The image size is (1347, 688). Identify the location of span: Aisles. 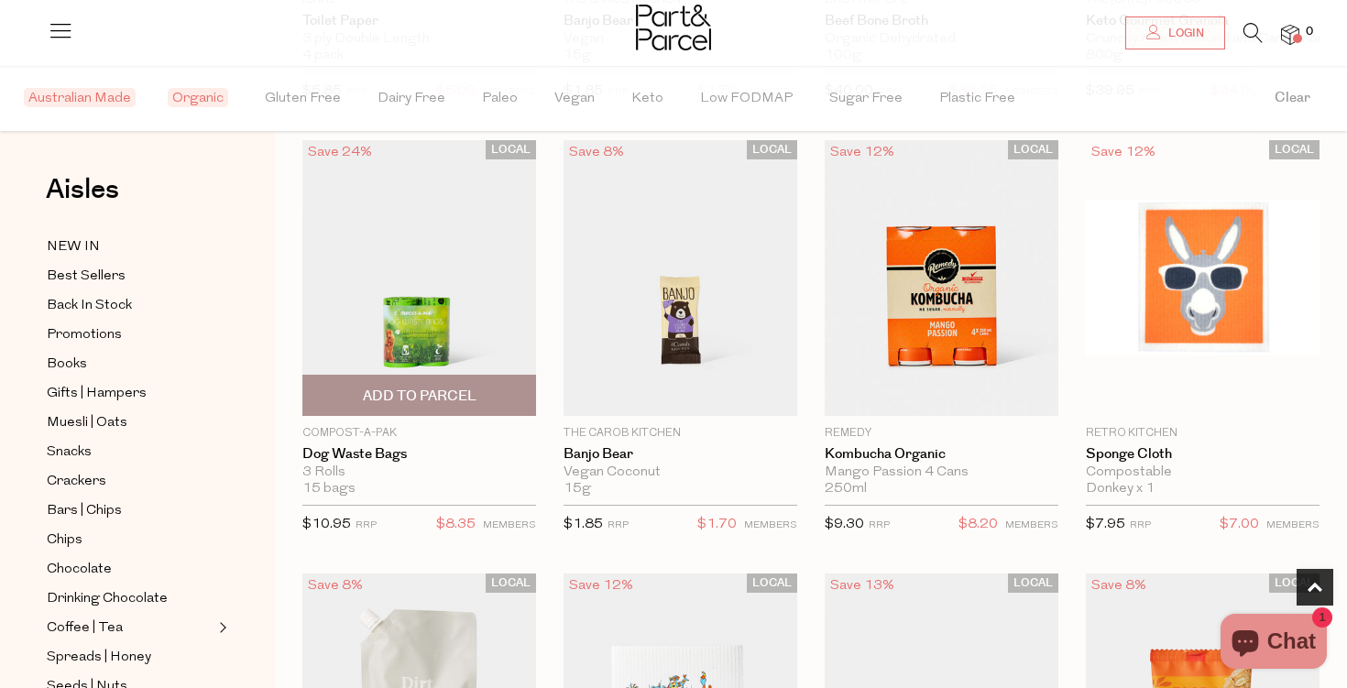
(82, 190).